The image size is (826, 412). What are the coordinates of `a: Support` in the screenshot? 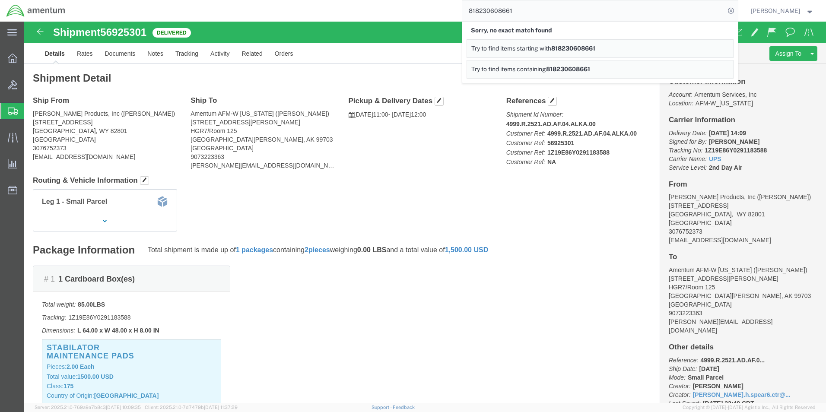 It's located at (382, 407).